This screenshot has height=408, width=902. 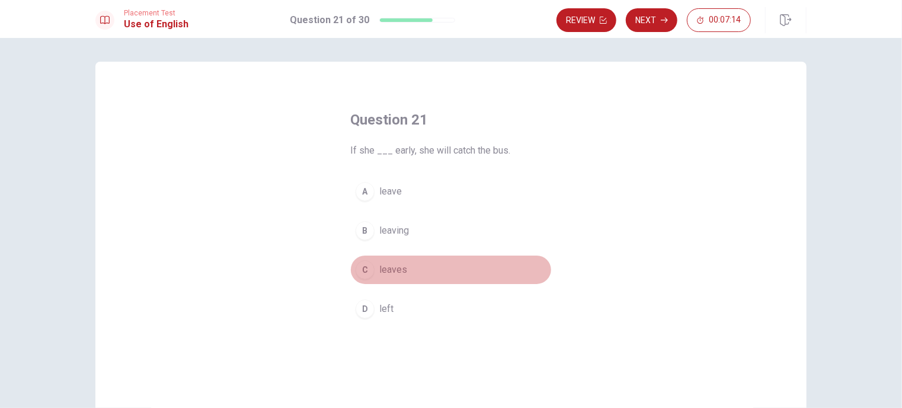 What do you see at coordinates (451, 270) in the screenshot?
I see `button: Cleaves` at bounding box center [451, 270].